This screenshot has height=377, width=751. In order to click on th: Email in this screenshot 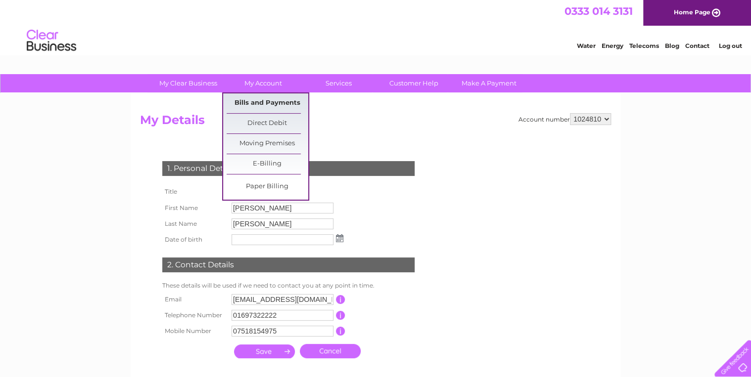, I will do `click(194, 300)`.